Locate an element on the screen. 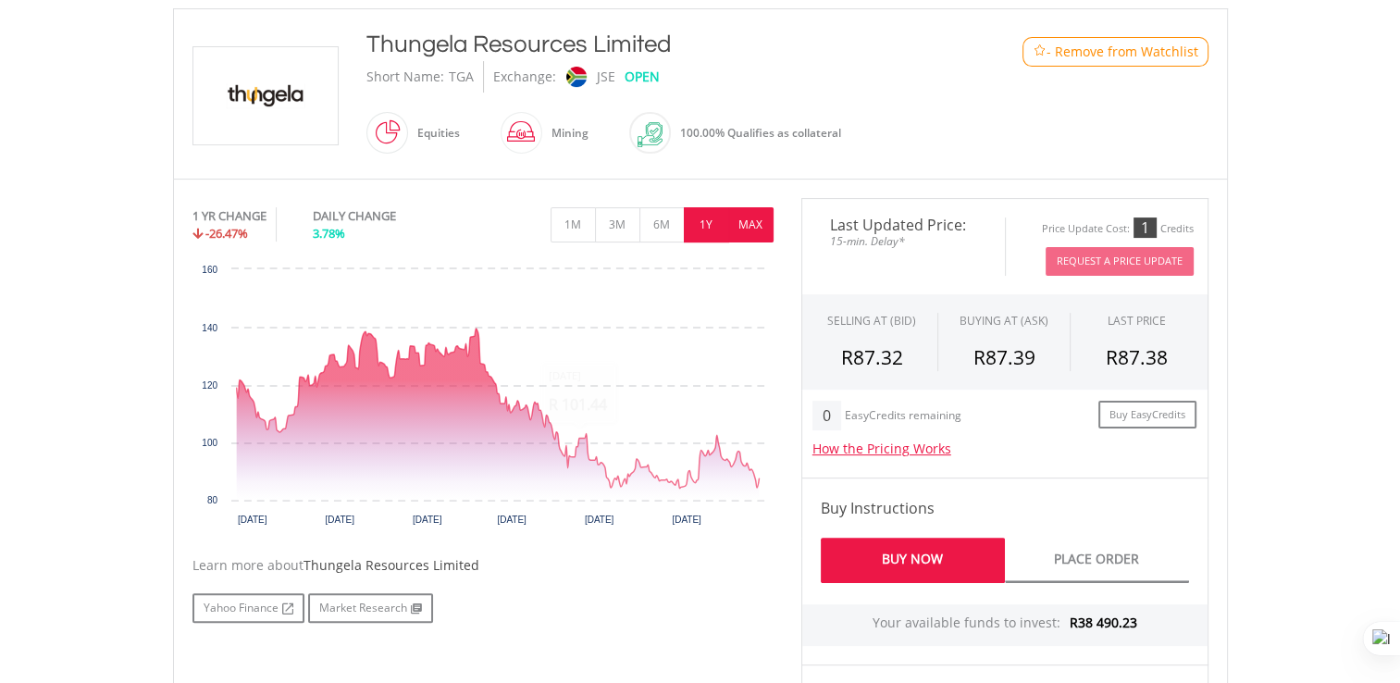 This screenshot has height=683, width=1400. span: R87.32 is located at coordinates (872, 357).